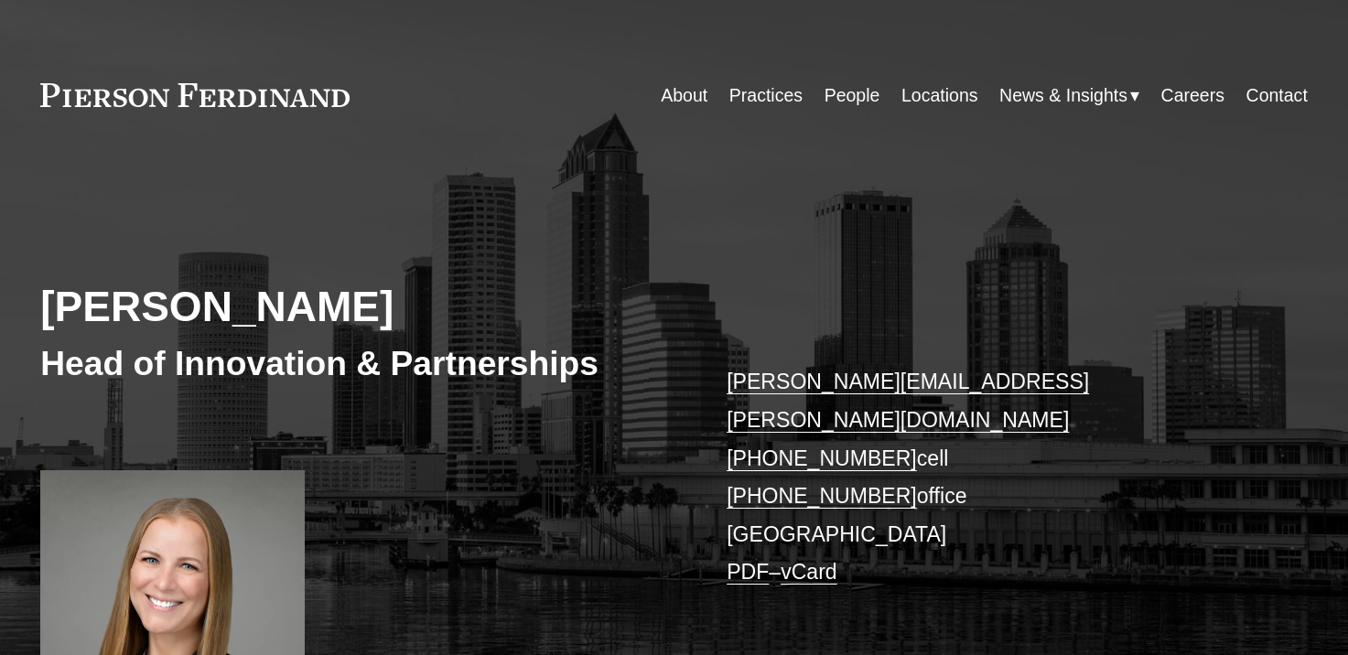  Describe the element at coordinates (684, 95) in the screenshot. I see `a: About` at that location.